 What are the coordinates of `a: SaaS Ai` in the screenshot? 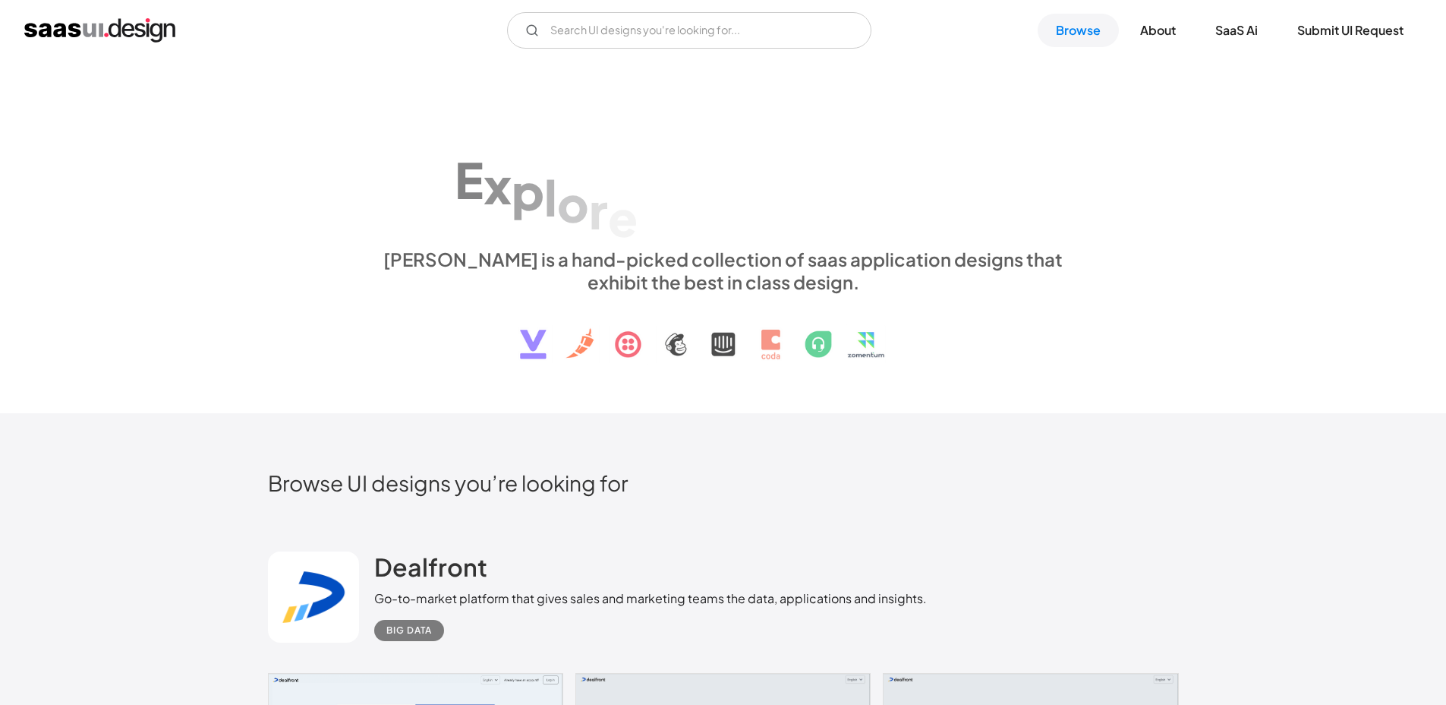 It's located at (1237, 30).